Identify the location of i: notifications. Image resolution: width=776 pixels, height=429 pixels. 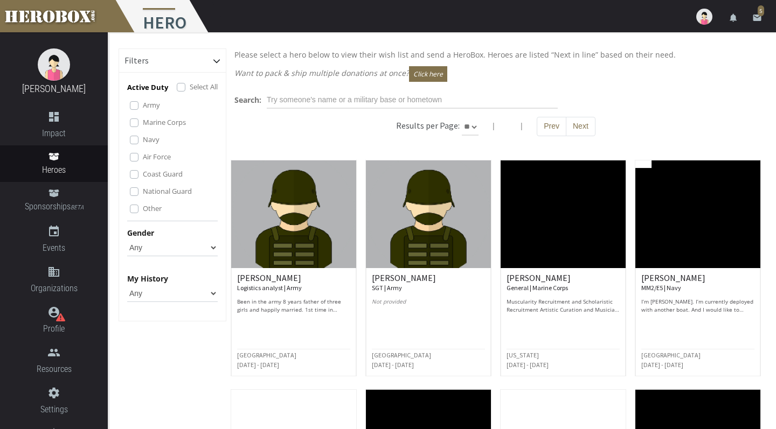
(733, 18).